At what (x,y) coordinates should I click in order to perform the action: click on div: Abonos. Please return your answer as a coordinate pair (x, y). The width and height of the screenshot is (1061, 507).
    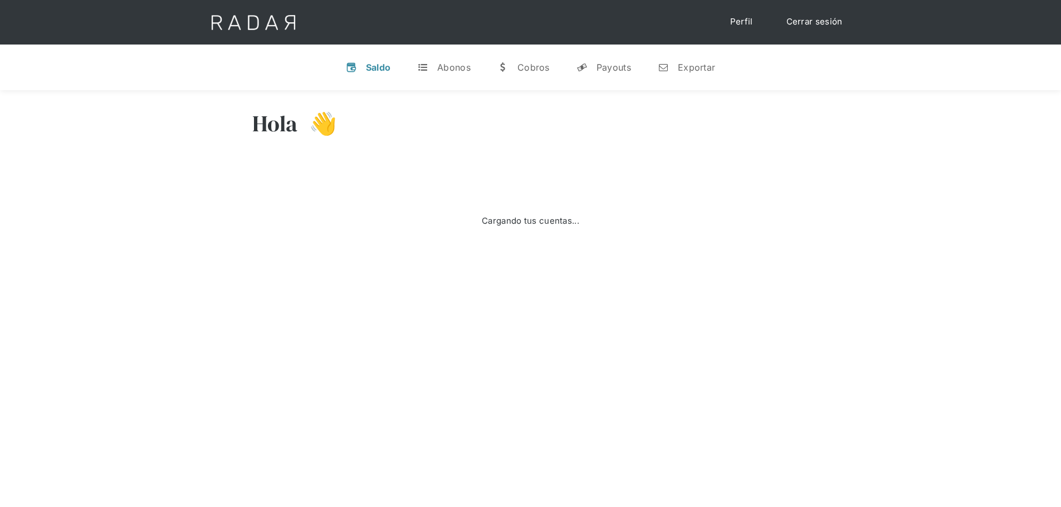
    Looking at the image, I should click on (454, 67).